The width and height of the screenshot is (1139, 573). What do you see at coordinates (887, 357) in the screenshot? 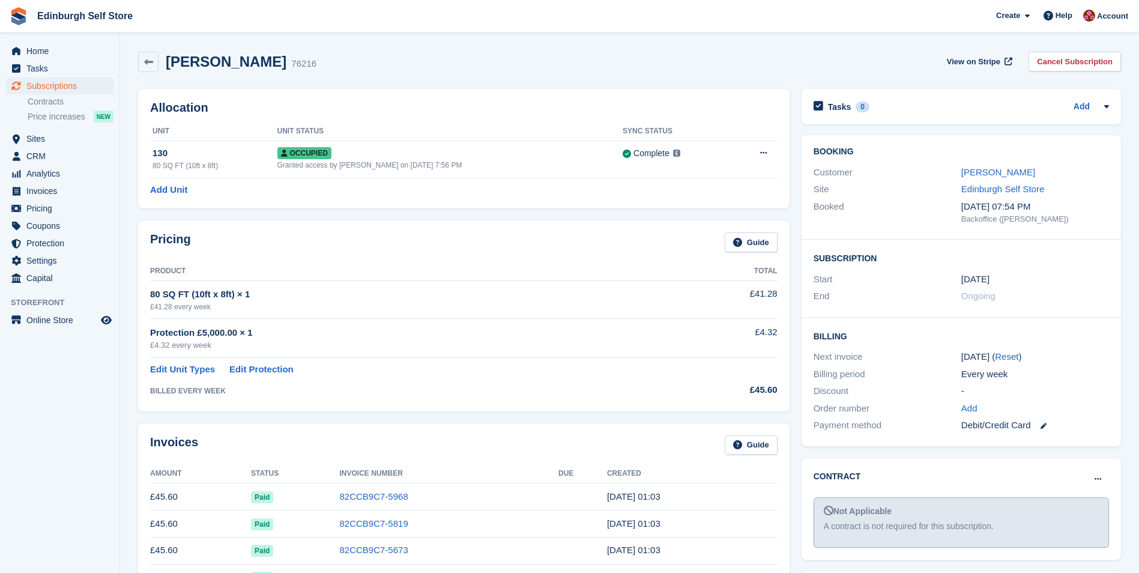
I see `div: Next invoice` at bounding box center [887, 357].